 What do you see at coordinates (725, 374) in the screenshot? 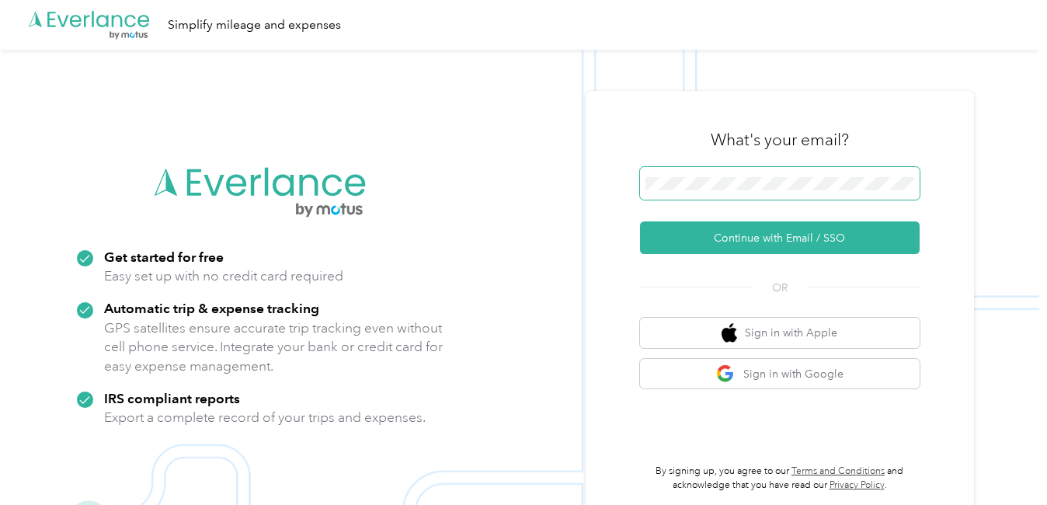
I see `img: google logo` at bounding box center [725, 374].